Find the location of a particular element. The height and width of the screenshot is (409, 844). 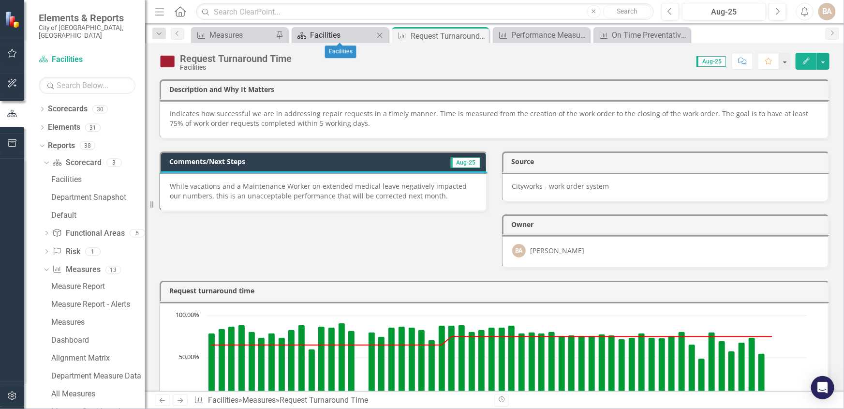

path: Jul-22, 86. Actual. is located at coordinates (392, 363).